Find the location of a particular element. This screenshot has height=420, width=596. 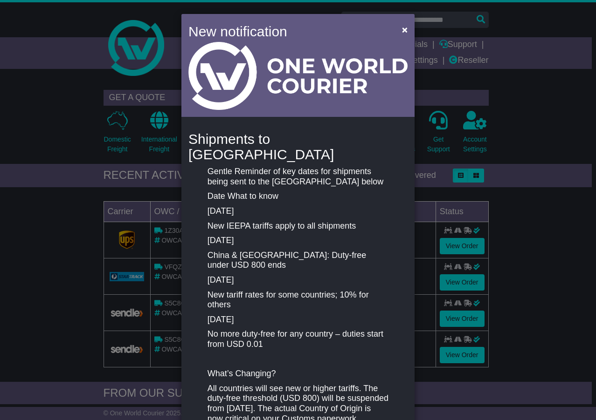

img: Light is located at coordinates (298, 76).